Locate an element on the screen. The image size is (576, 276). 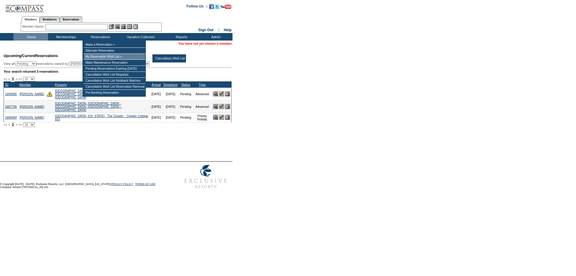
span: You have not yet chosen a member. is located at coordinates (206, 44).